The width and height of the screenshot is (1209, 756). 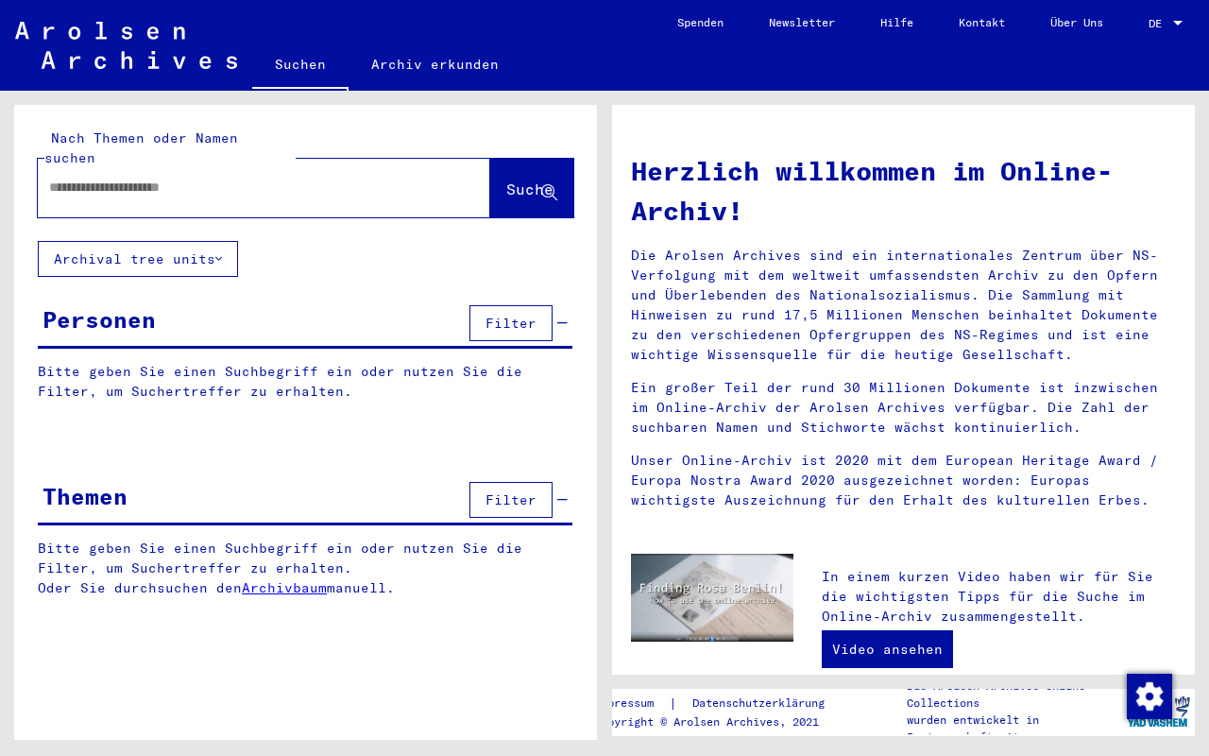 I want to click on div: Themen, so click(x=85, y=496).